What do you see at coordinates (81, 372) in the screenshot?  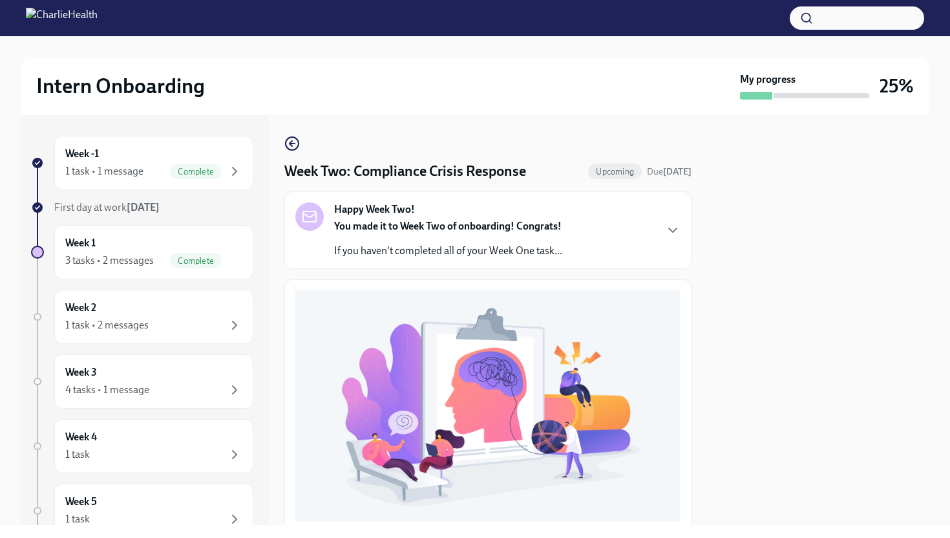 I see `h6: Week 3` at bounding box center [81, 372].